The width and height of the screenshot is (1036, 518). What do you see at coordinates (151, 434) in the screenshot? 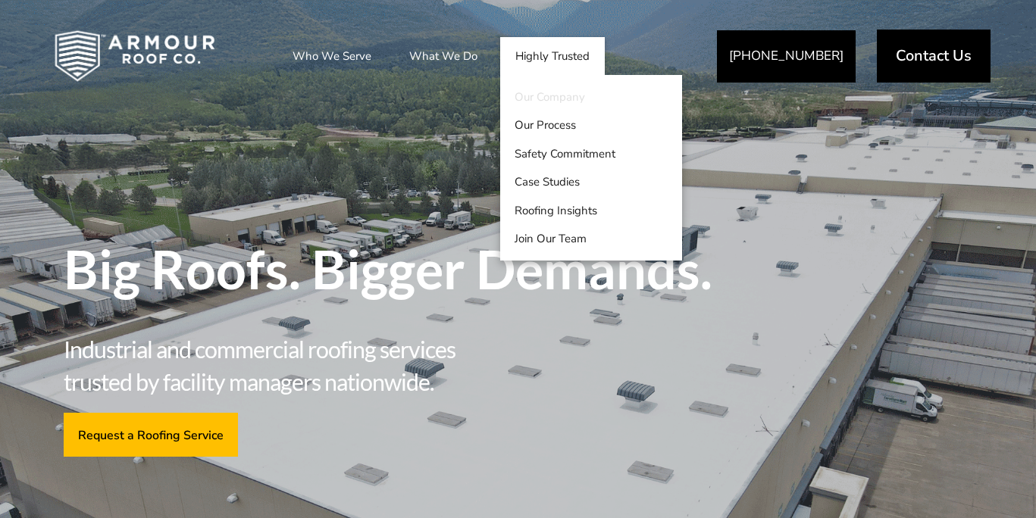
I see `a: Request a Roofing Service` at bounding box center [151, 434].